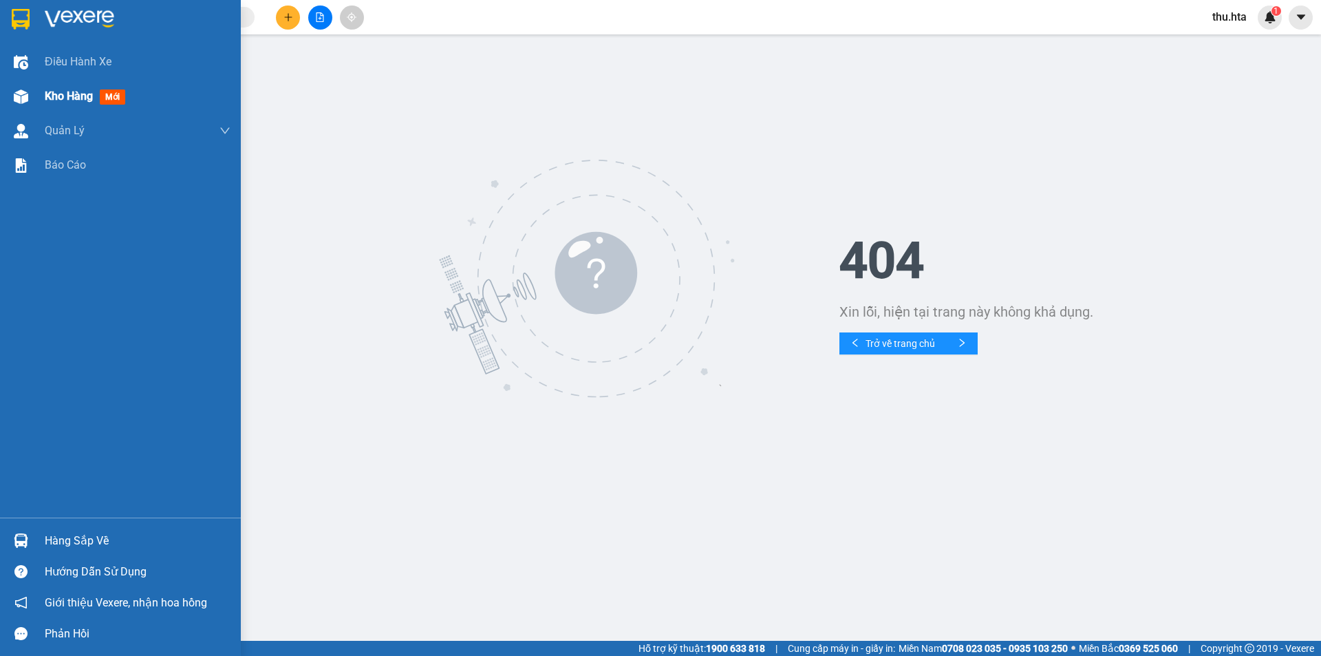 This screenshot has width=1321, height=656. What do you see at coordinates (842, 648) in the screenshot?
I see `span: Cung cấp máy in - giấy in:` at bounding box center [842, 648].